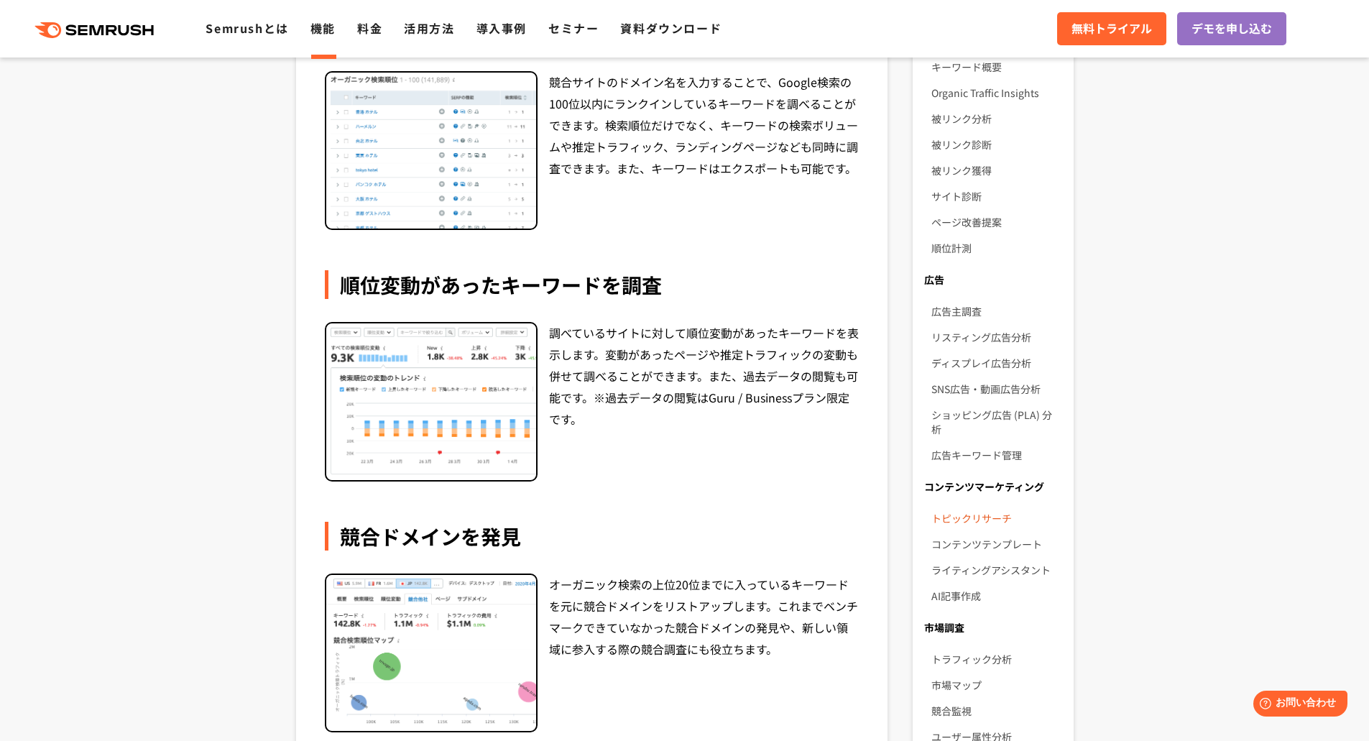 The height and width of the screenshot is (741, 1369). What do you see at coordinates (502, 28) in the screenshot?
I see `a: 導入事例` at bounding box center [502, 28].